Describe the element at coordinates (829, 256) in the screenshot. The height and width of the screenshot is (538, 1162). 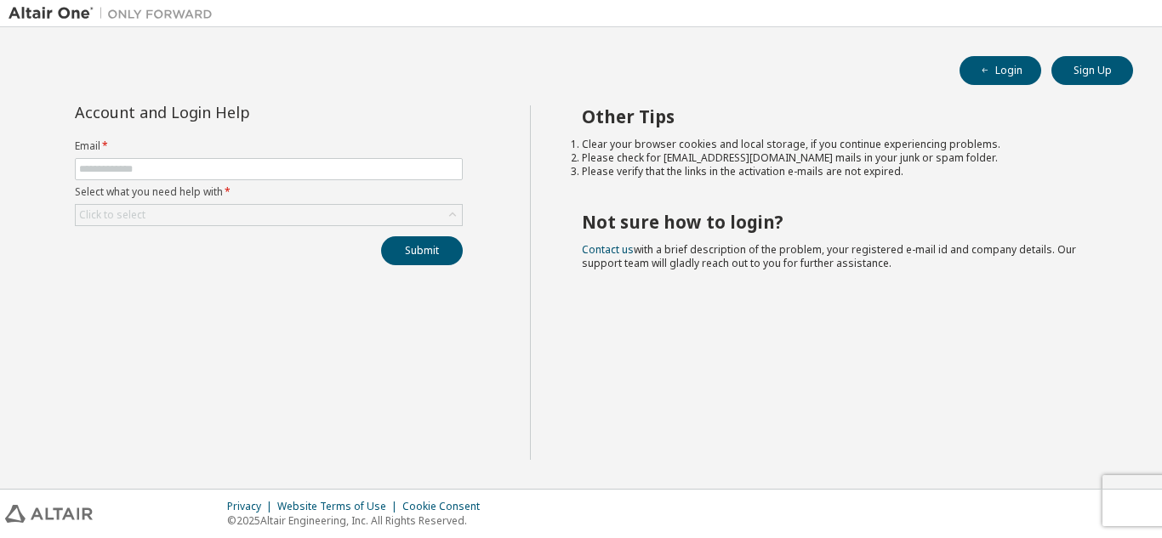
I see `span: with a brief description of the problem, your registered e-mail id and company details. Our suppo...` at that location.